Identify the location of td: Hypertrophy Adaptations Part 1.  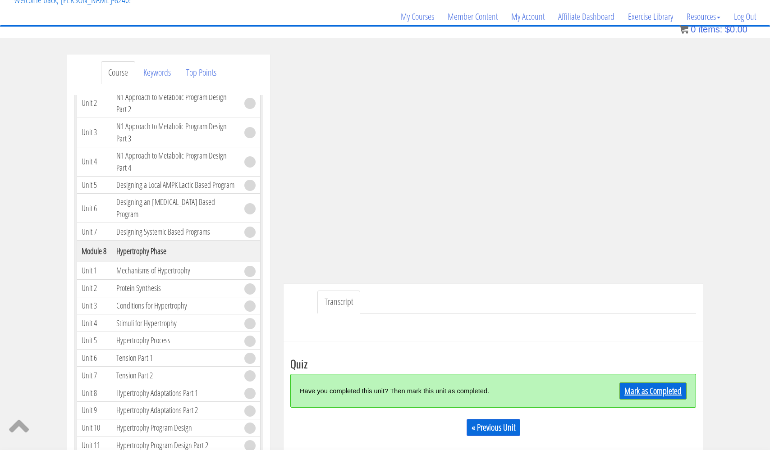
(176, 393).